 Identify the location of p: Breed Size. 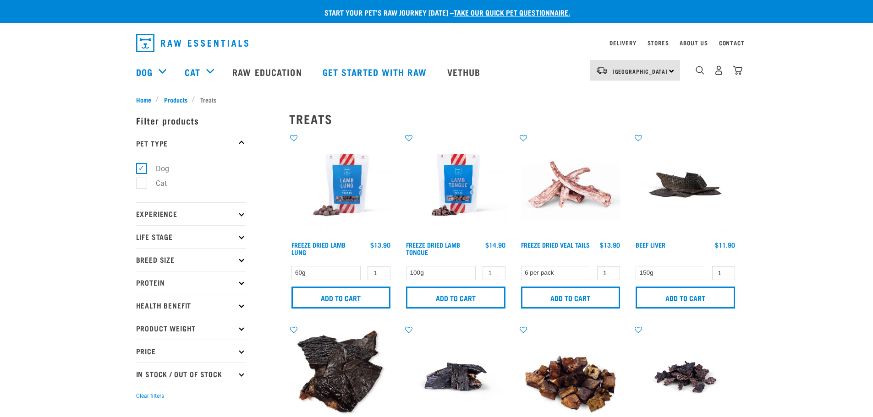
(191, 260).